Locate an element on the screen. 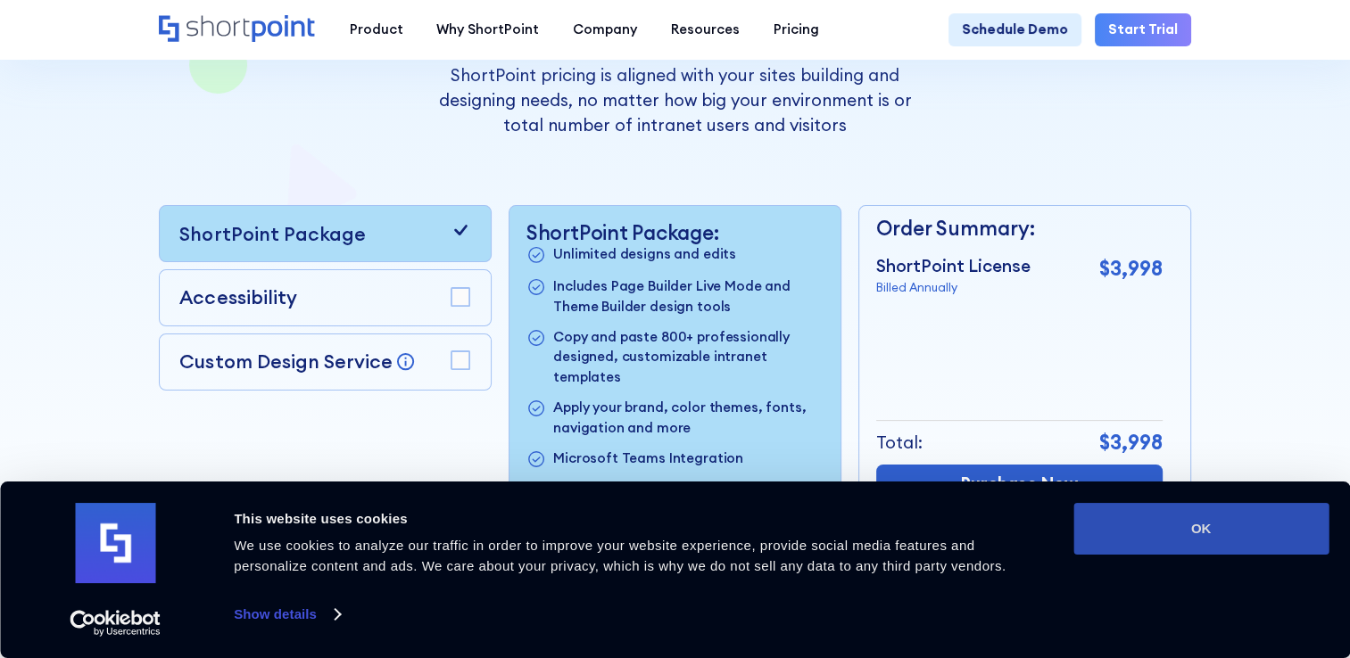 Image resolution: width=1350 pixels, height=658 pixels. p: ShortPoint Package is located at coordinates (272, 235).